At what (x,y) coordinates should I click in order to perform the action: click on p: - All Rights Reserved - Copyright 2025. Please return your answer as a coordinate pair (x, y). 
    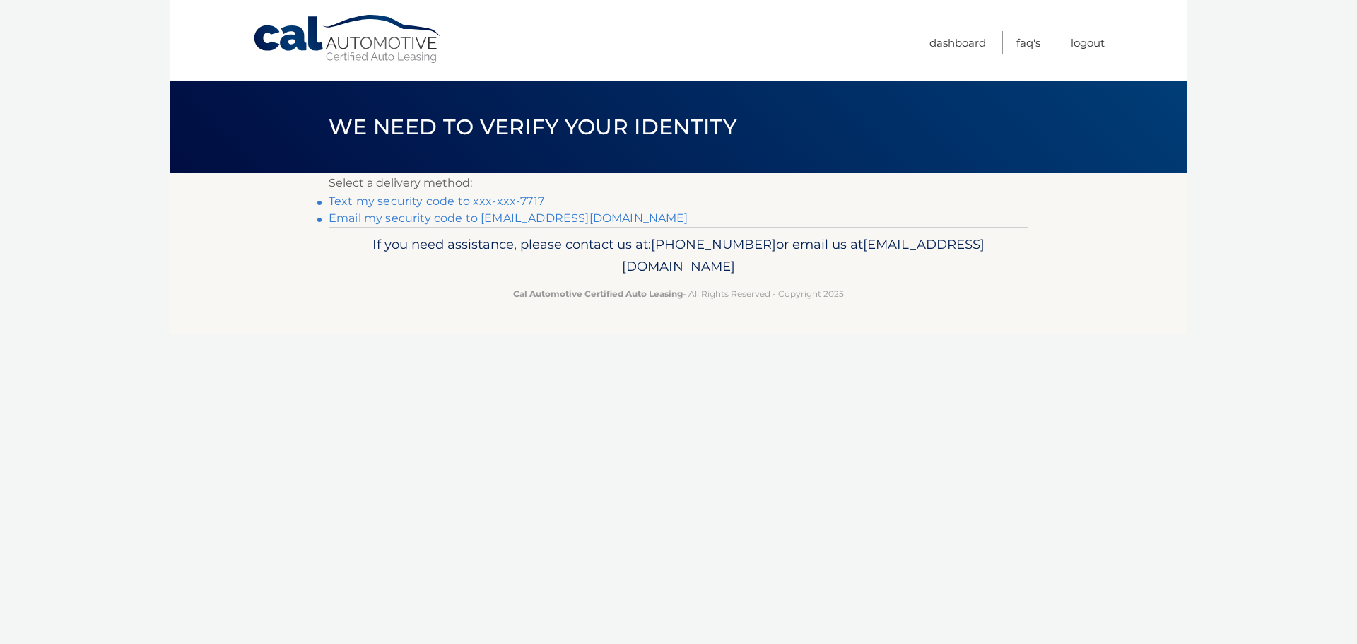
    Looking at the image, I should click on (678, 293).